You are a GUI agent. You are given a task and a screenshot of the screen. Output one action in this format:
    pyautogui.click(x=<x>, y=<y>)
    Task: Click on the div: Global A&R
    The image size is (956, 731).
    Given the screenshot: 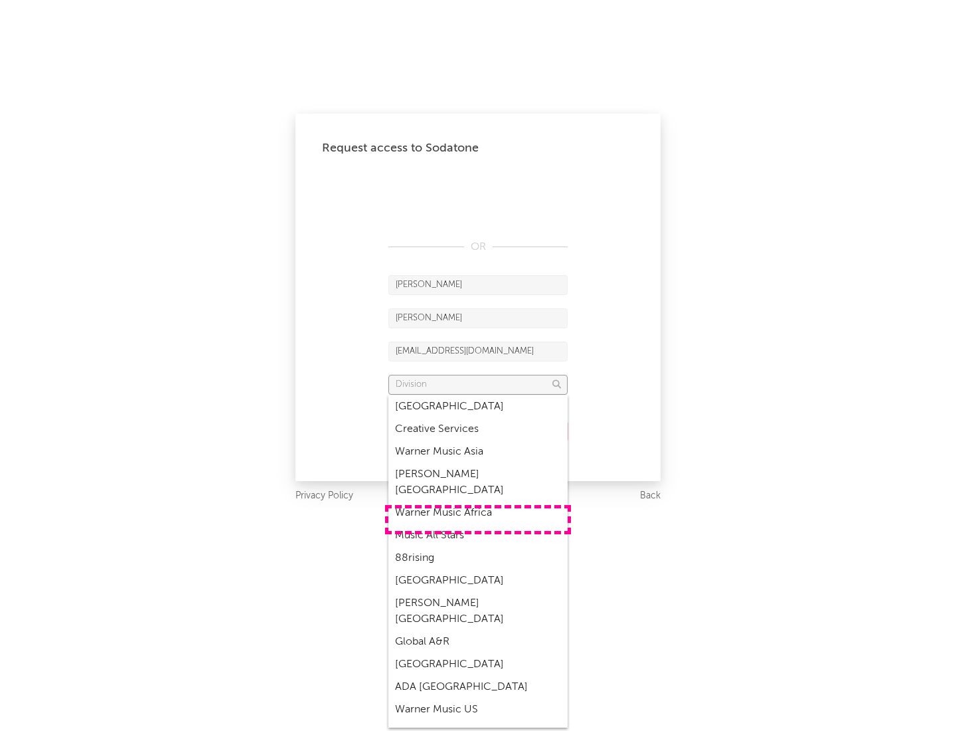 What is the action you would take?
    pyautogui.click(x=478, y=642)
    